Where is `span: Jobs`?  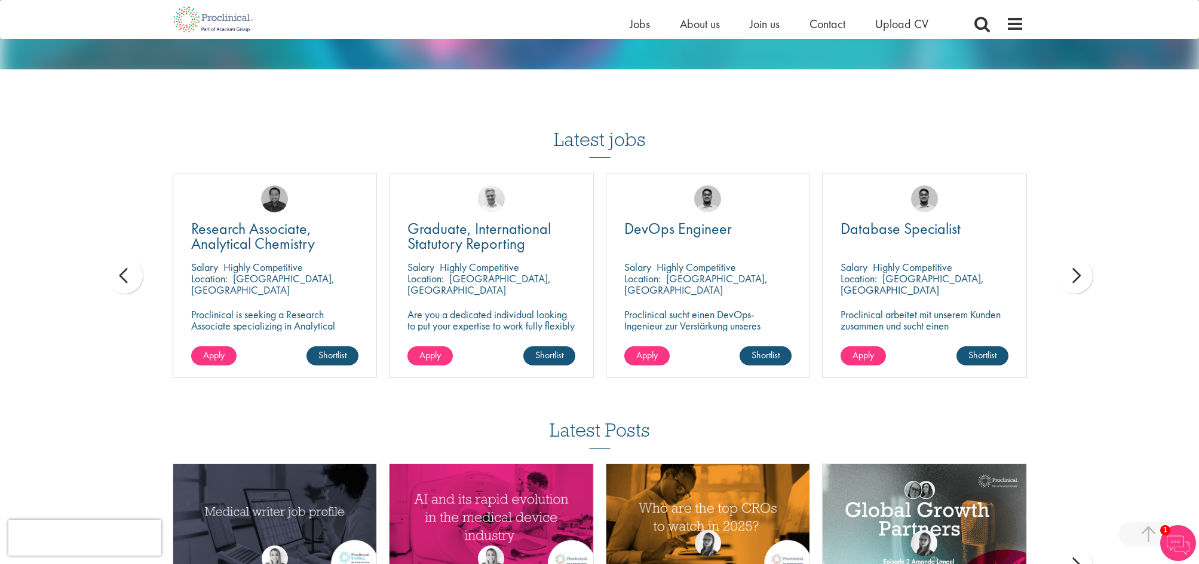 span: Jobs is located at coordinates (640, 24).